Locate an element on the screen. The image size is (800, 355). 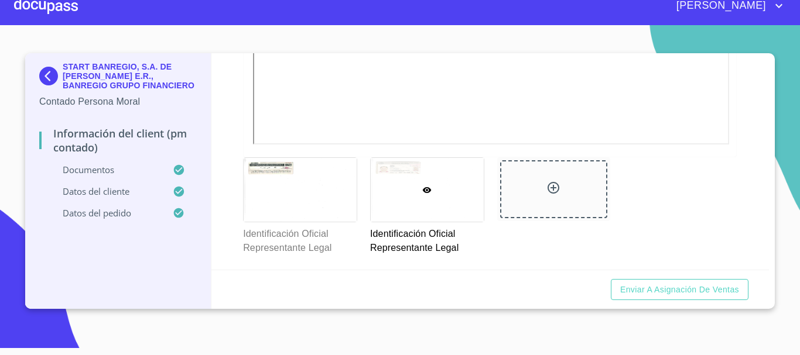
p: Contado Persona Moral is located at coordinates (118, 102).